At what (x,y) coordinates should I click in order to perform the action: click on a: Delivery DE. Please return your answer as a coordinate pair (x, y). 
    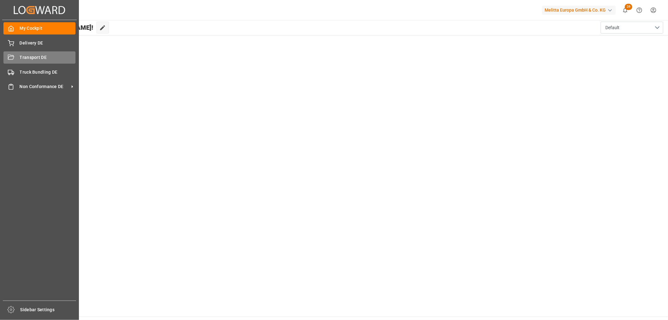
    Looking at the image, I should click on (39, 43).